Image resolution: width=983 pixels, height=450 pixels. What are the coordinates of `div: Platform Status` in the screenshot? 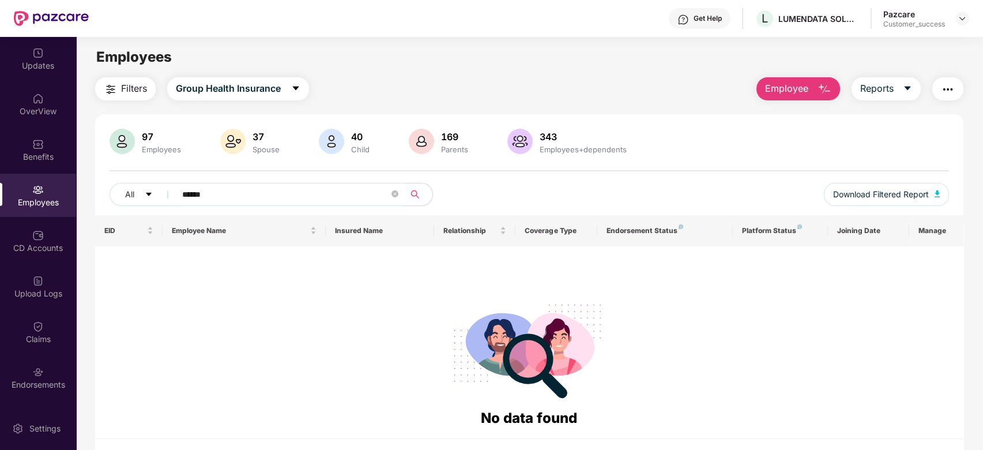 It's located at (780, 231).